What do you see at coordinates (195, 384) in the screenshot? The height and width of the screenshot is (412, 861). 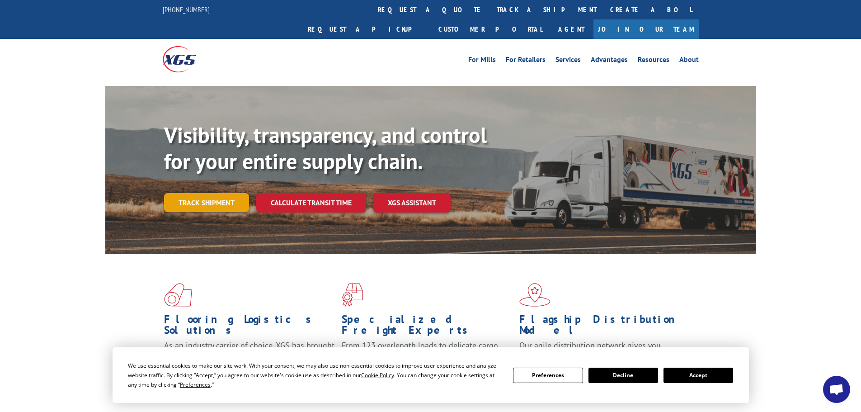 I see `span: Preferences` at bounding box center [195, 384].